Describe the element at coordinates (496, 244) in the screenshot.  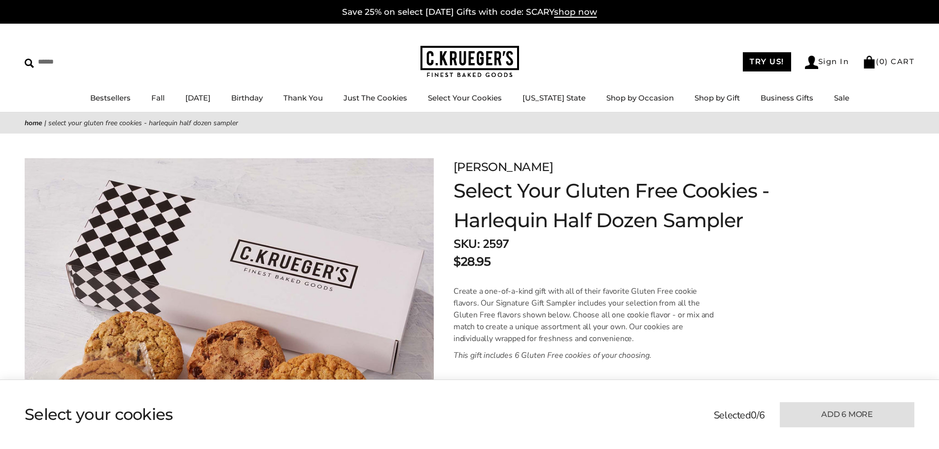
I see `span: 2597` at that location.